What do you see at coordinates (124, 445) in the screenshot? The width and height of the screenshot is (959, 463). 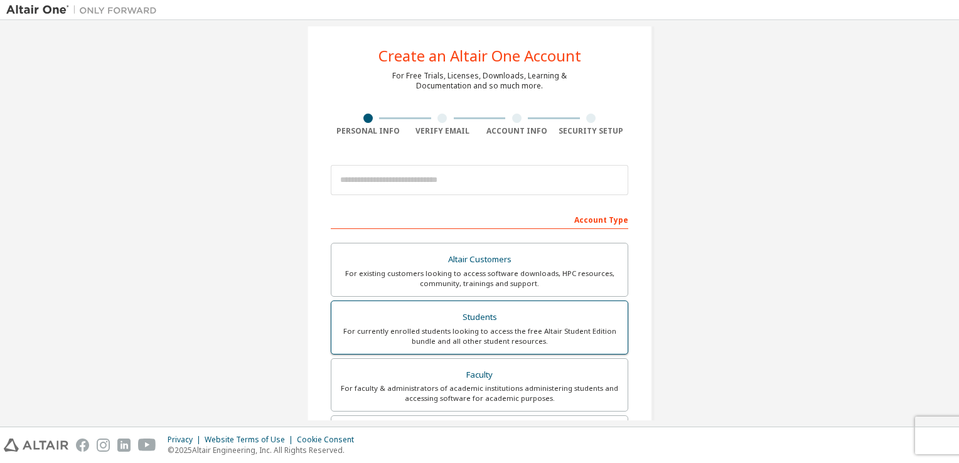 I see `img: linkedin.svg` at bounding box center [124, 445].